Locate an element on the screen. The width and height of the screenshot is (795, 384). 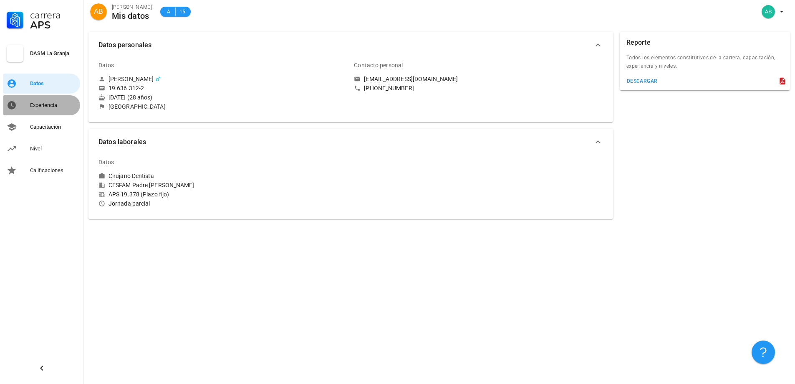
a: Experiencia is located at coordinates (42, 105).